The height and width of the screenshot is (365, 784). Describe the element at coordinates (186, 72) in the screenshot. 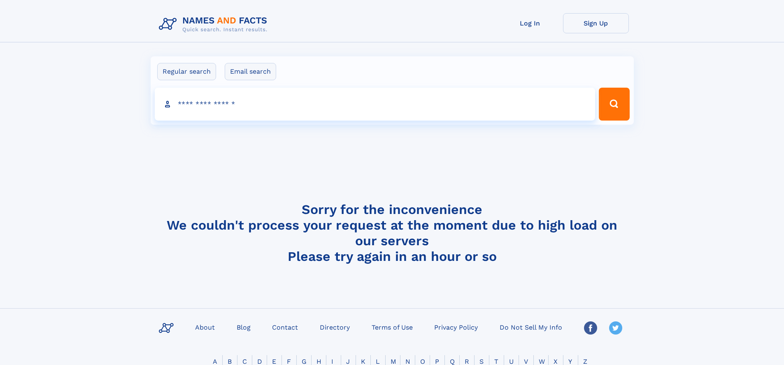

I see `label: Regular search` at that location.